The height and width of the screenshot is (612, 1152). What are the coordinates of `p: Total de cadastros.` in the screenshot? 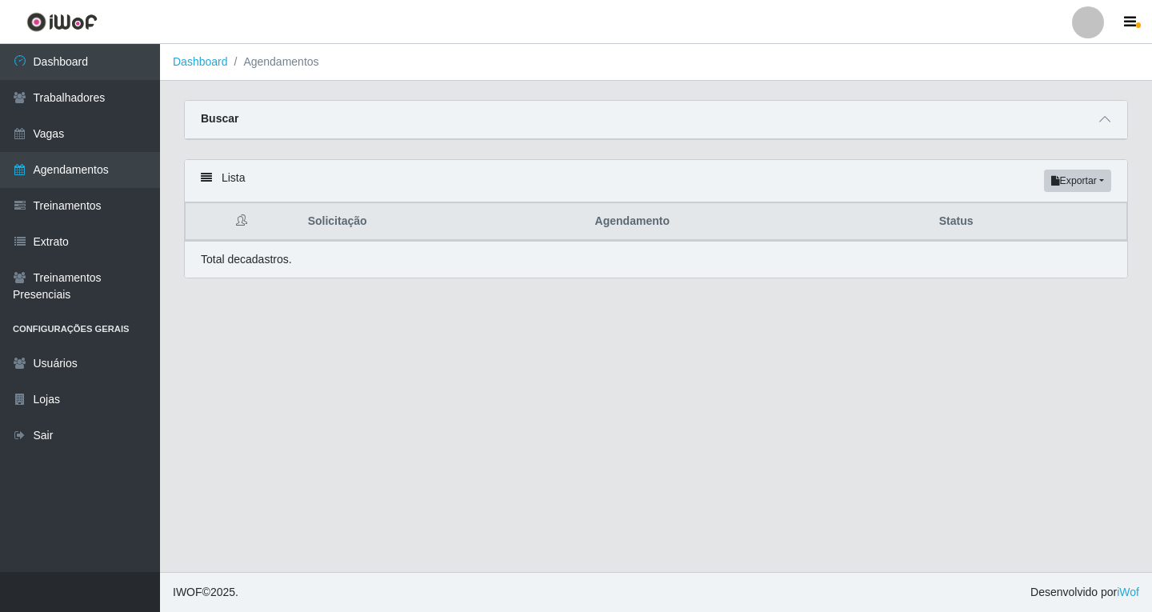 It's located at (246, 259).